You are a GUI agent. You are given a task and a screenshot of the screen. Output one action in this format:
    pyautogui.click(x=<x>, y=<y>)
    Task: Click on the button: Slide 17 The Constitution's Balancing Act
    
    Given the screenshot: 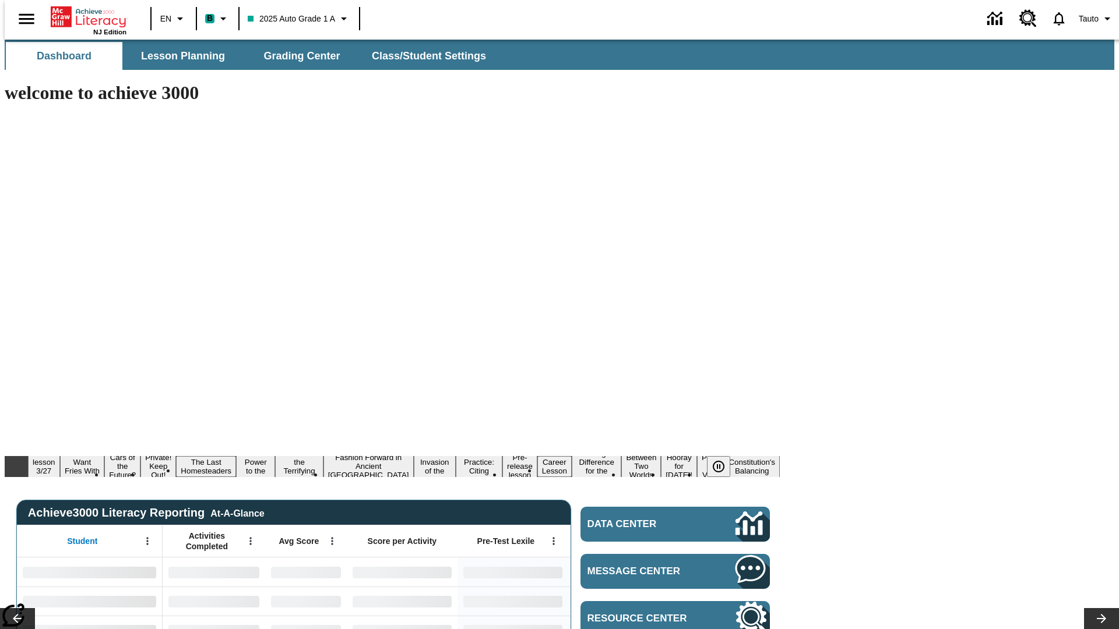 What is the action you would take?
    pyautogui.click(x=752, y=467)
    